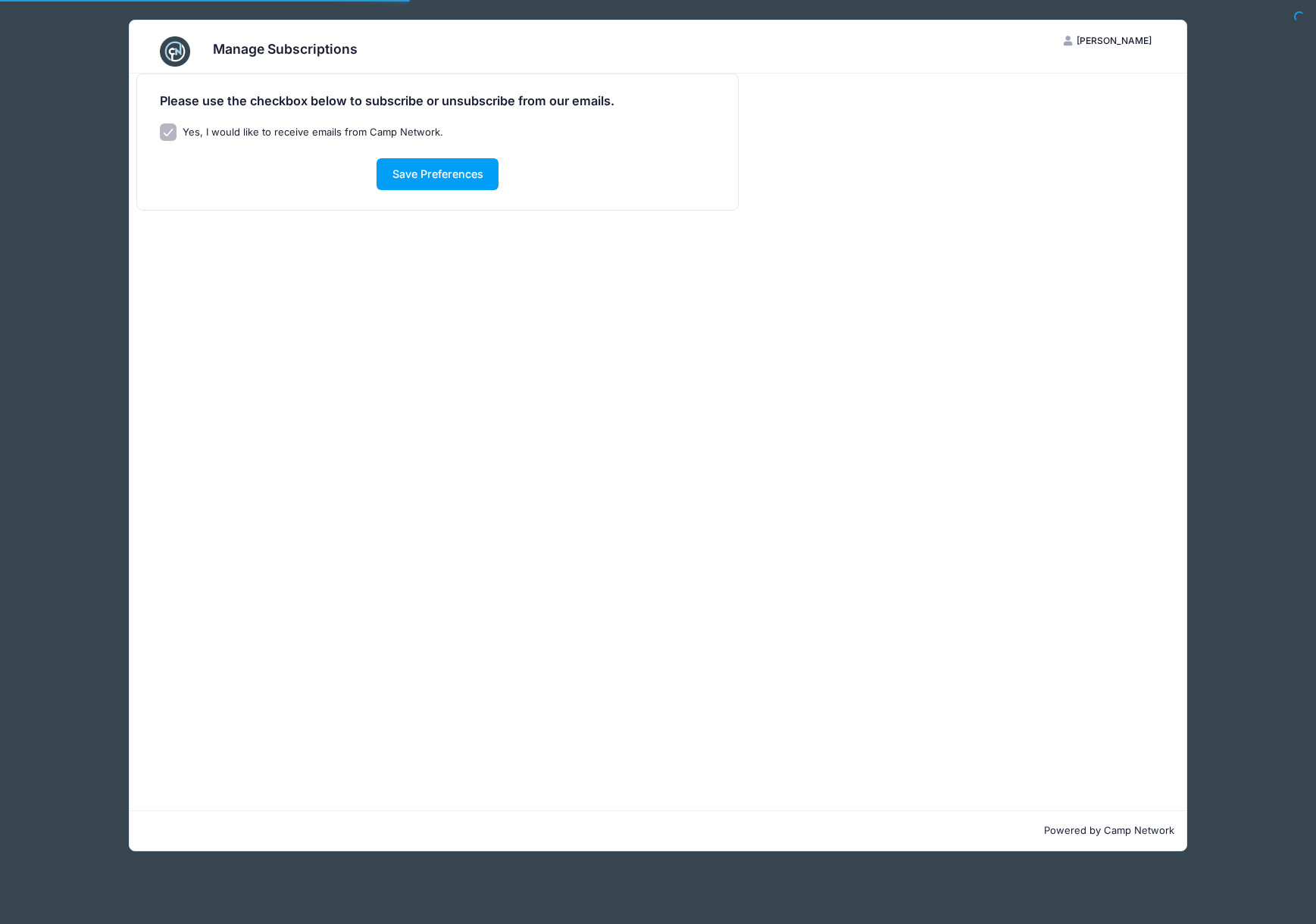 This screenshot has width=1316, height=924. What do you see at coordinates (438, 101) in the screenshot?
I see `h4: Please use the checkbox below to subscribe or unsubscribe from our emails.` at bounding box center [438, 101].